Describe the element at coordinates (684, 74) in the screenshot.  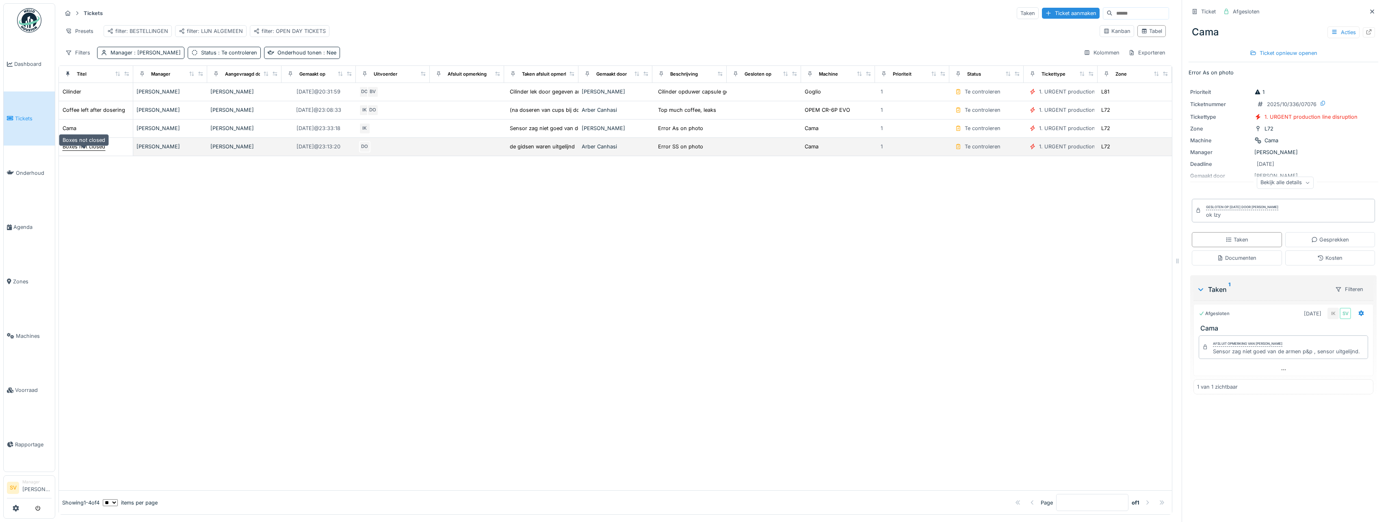
I see `div: Beschrijving` at that location.